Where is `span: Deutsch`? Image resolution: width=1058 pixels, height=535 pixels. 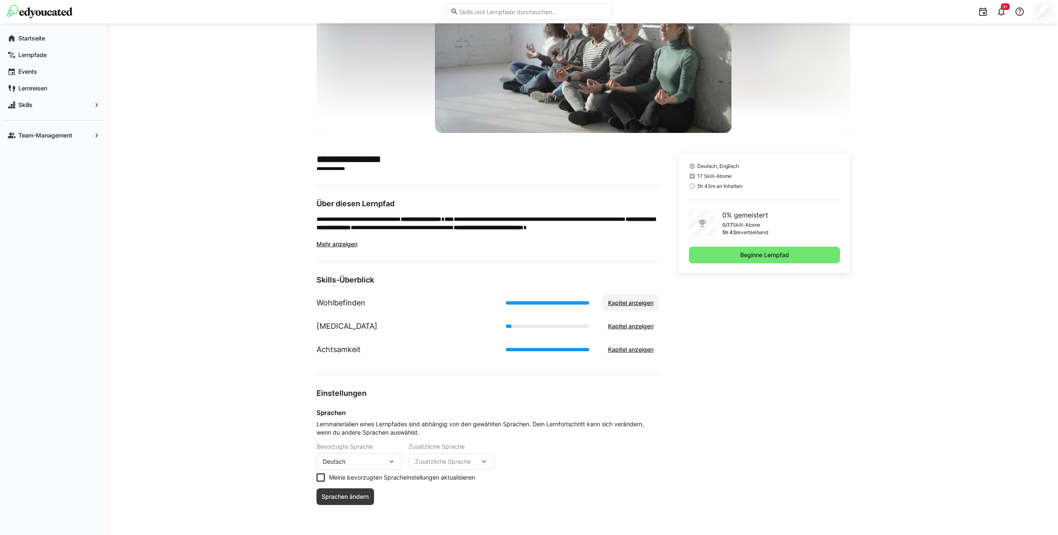
span: Deutsch is located at coordinates (334, 462).